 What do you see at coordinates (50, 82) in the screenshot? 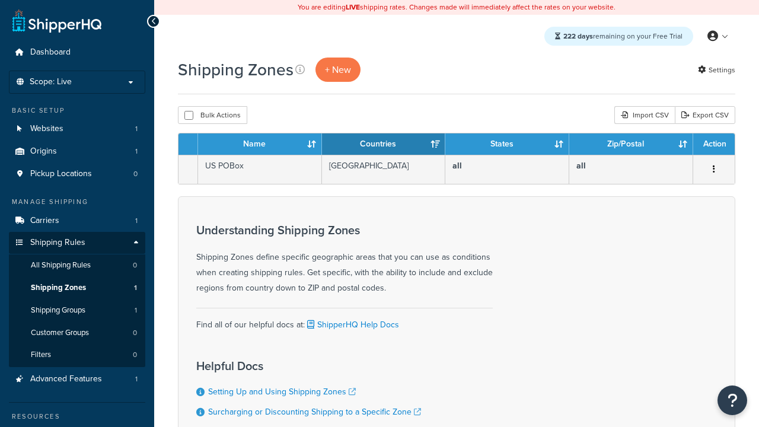
I see `span: Scope: Live` at bounding box center [50, 82].